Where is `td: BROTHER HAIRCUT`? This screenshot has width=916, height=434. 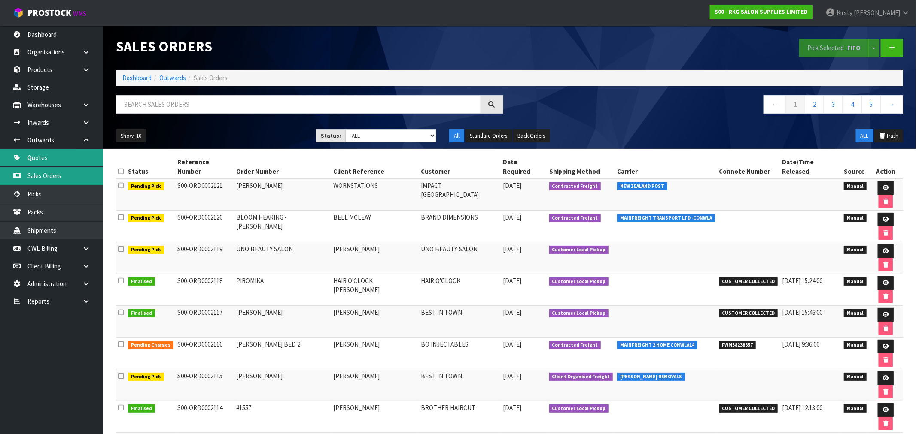
td: BROTHER HAIRCUT is located at coordinates (460, 417).